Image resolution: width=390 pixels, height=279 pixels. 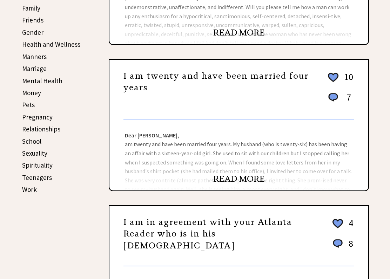 I want to click on a: Pregnancy, so click(x=37, y=117).